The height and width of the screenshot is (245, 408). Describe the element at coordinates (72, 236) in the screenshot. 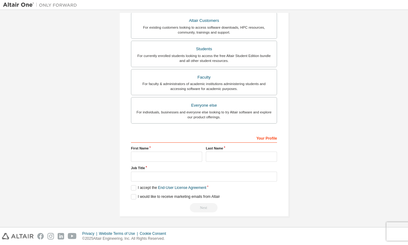

I see `img: youtube.svg` at that location.